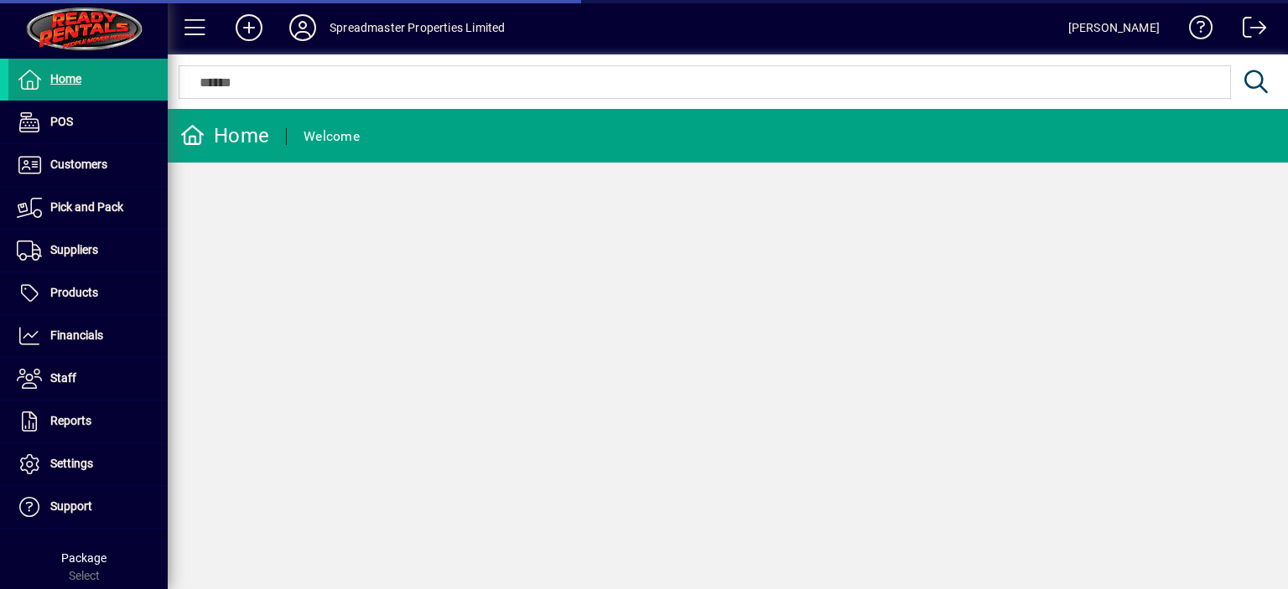  What do you see at coordinates (88, 165) in the screenshot?
I see `a: Customers` at bounding box center [88, 165].